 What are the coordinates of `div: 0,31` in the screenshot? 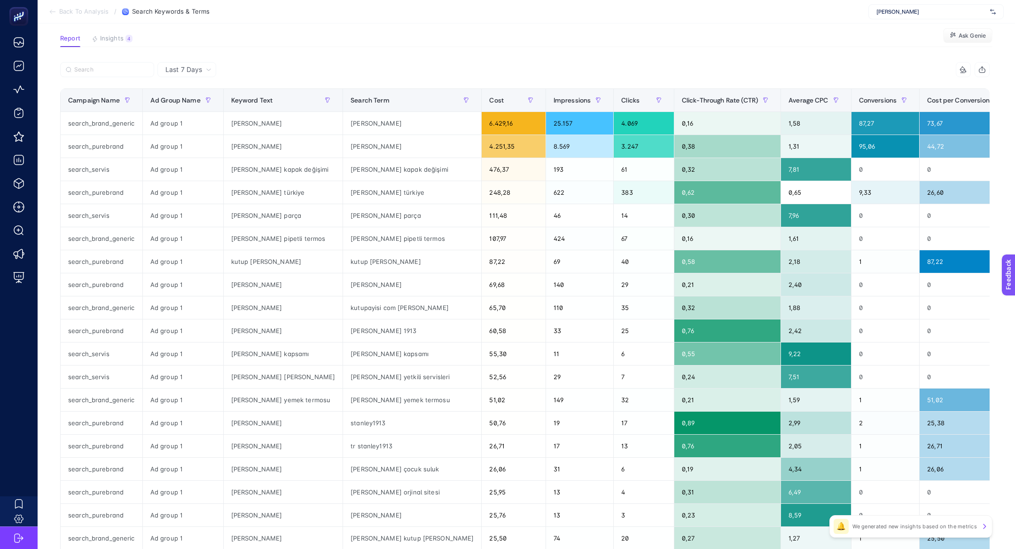 It's located at (728, 492).